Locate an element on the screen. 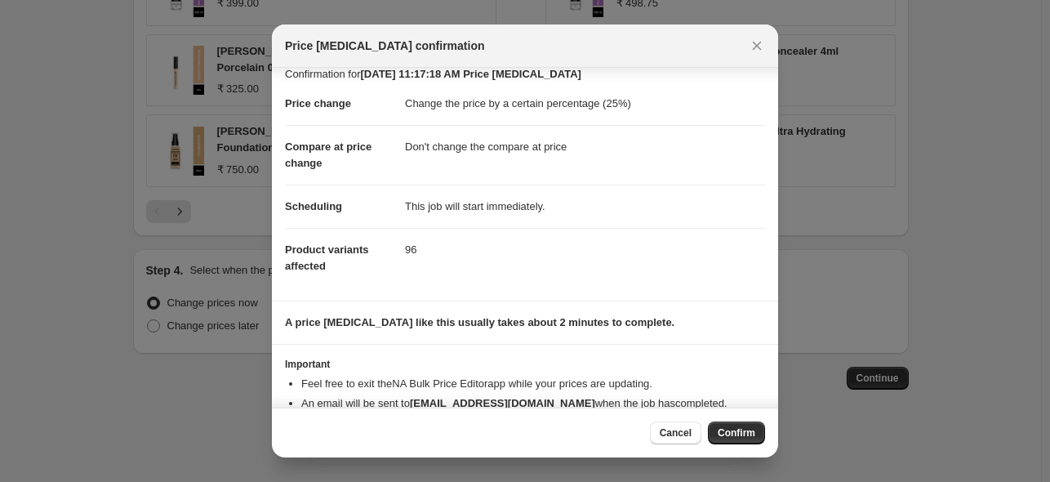 This screenshot has width=1050, height=482. dd: This job will start immediately. is located at coordinates (585, 206).